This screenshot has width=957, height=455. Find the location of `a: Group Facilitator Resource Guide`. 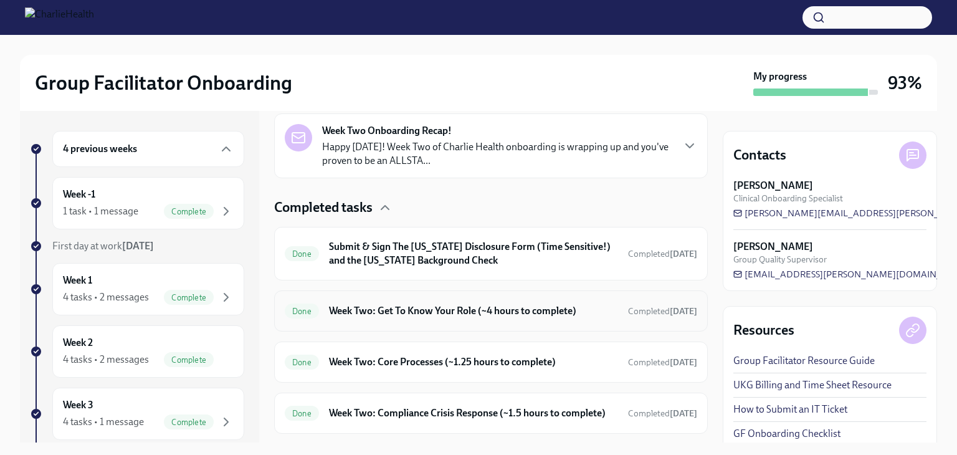

a: Group Facilitator Resource Guide is located at coordinates (804, 361).